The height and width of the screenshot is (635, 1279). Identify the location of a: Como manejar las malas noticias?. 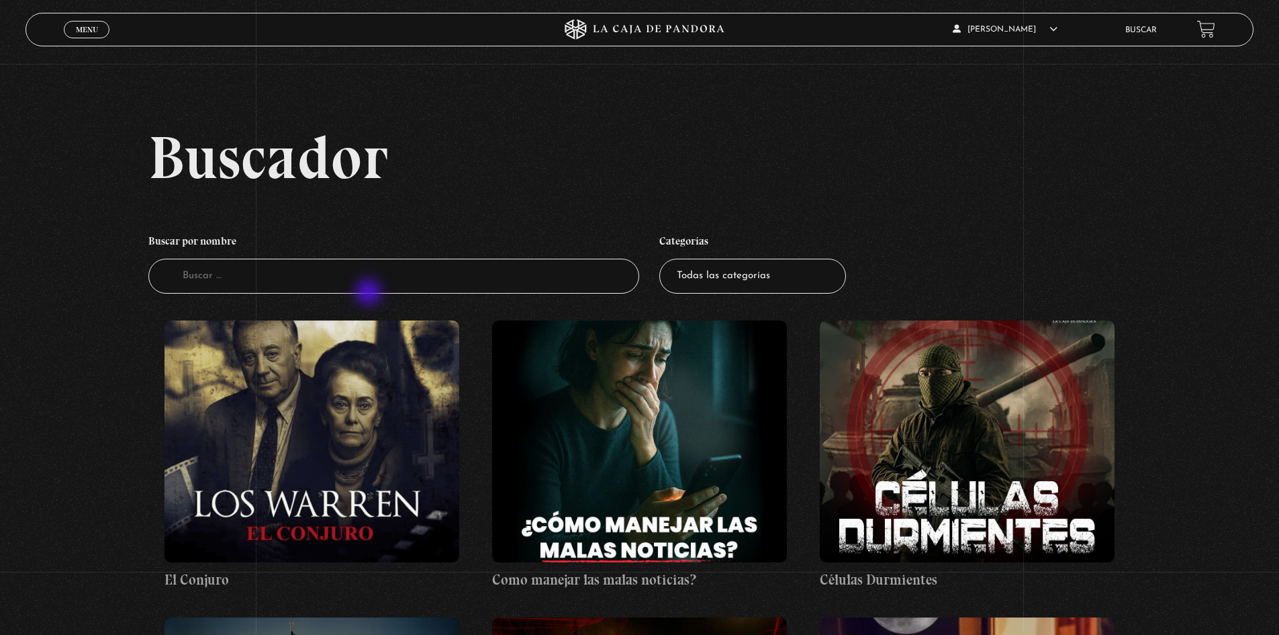
(639, 455).